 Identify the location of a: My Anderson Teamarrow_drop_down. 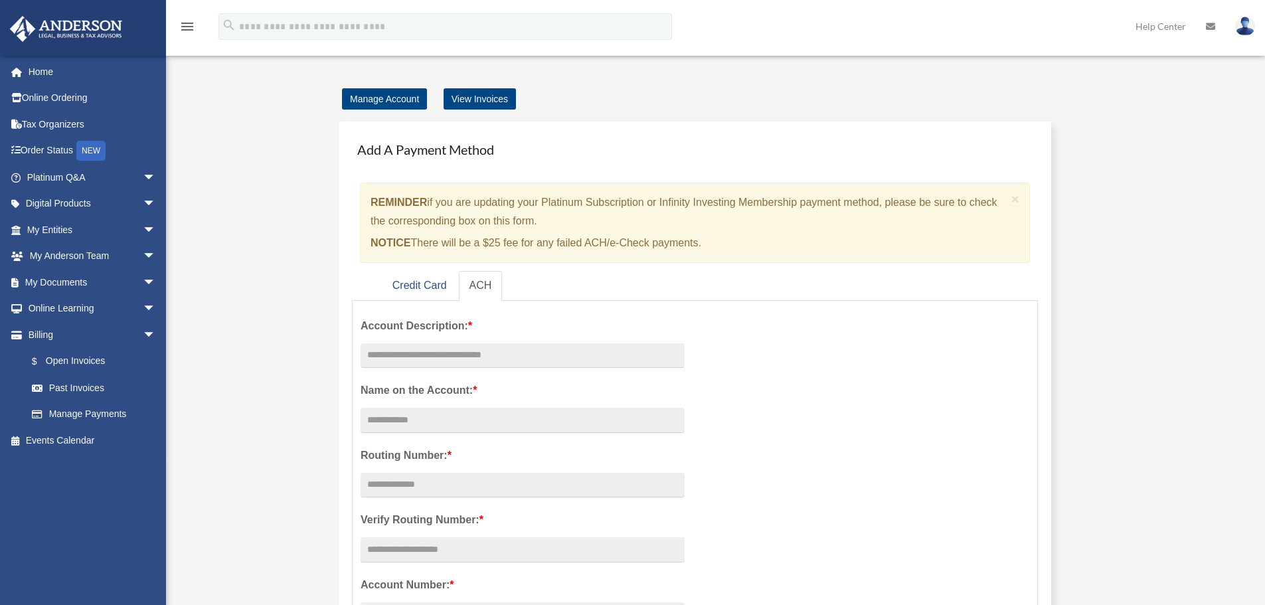
(92, 256).